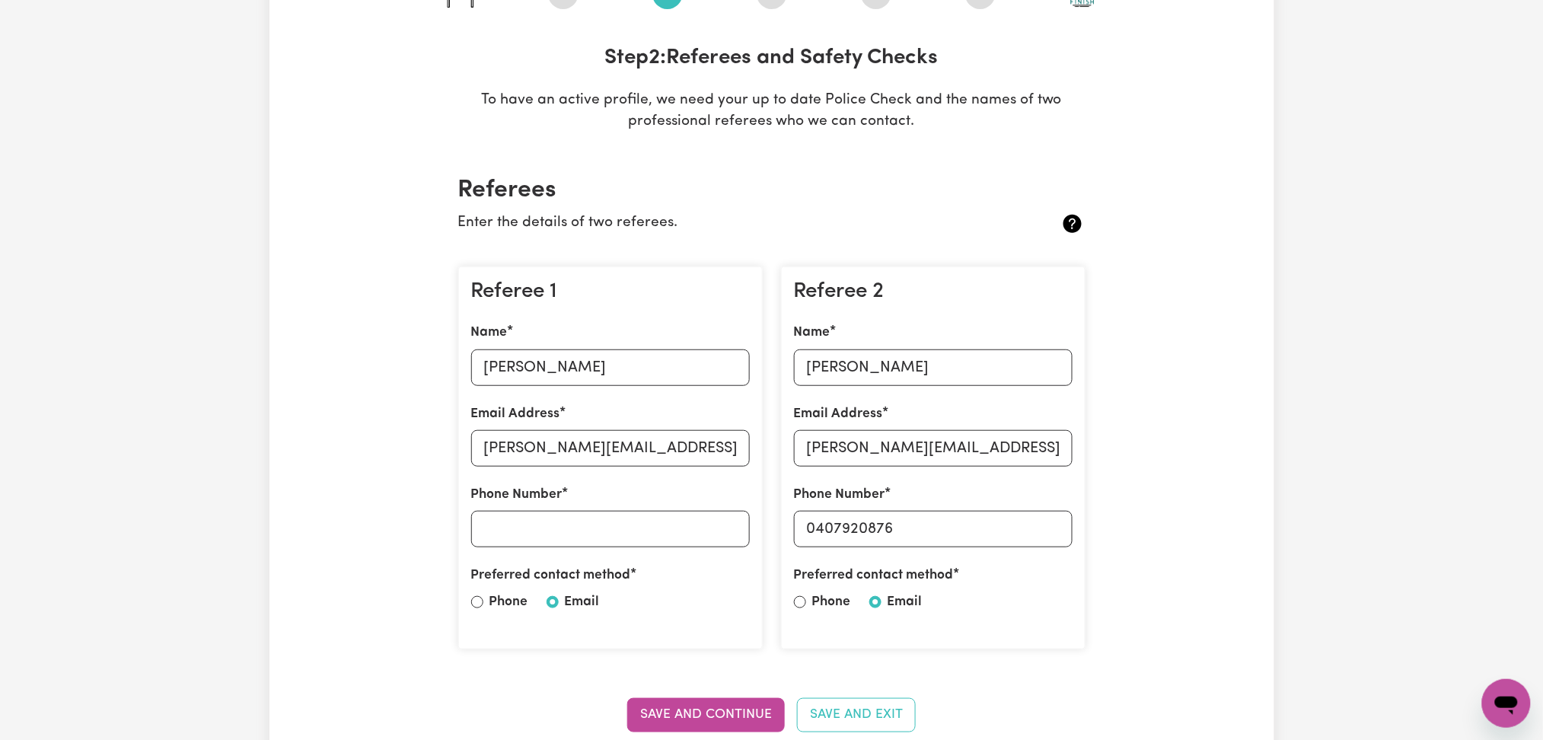 This screenshot has width=1543, height=740. I want to click on p: Enter the details of two referees., so click(719, 223).